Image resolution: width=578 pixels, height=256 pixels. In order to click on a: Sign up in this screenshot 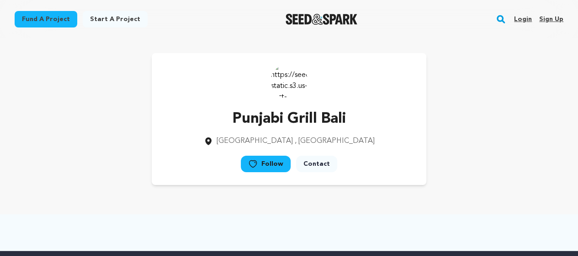, I will do `click(551, 19)`.